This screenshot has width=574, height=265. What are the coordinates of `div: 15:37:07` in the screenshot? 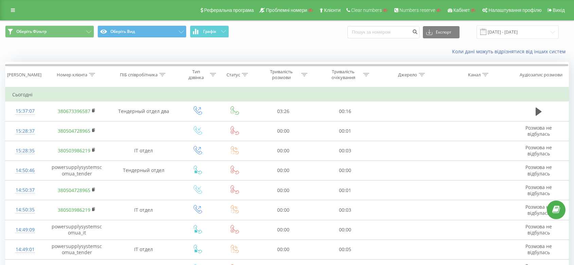 It's located at (25, 111).